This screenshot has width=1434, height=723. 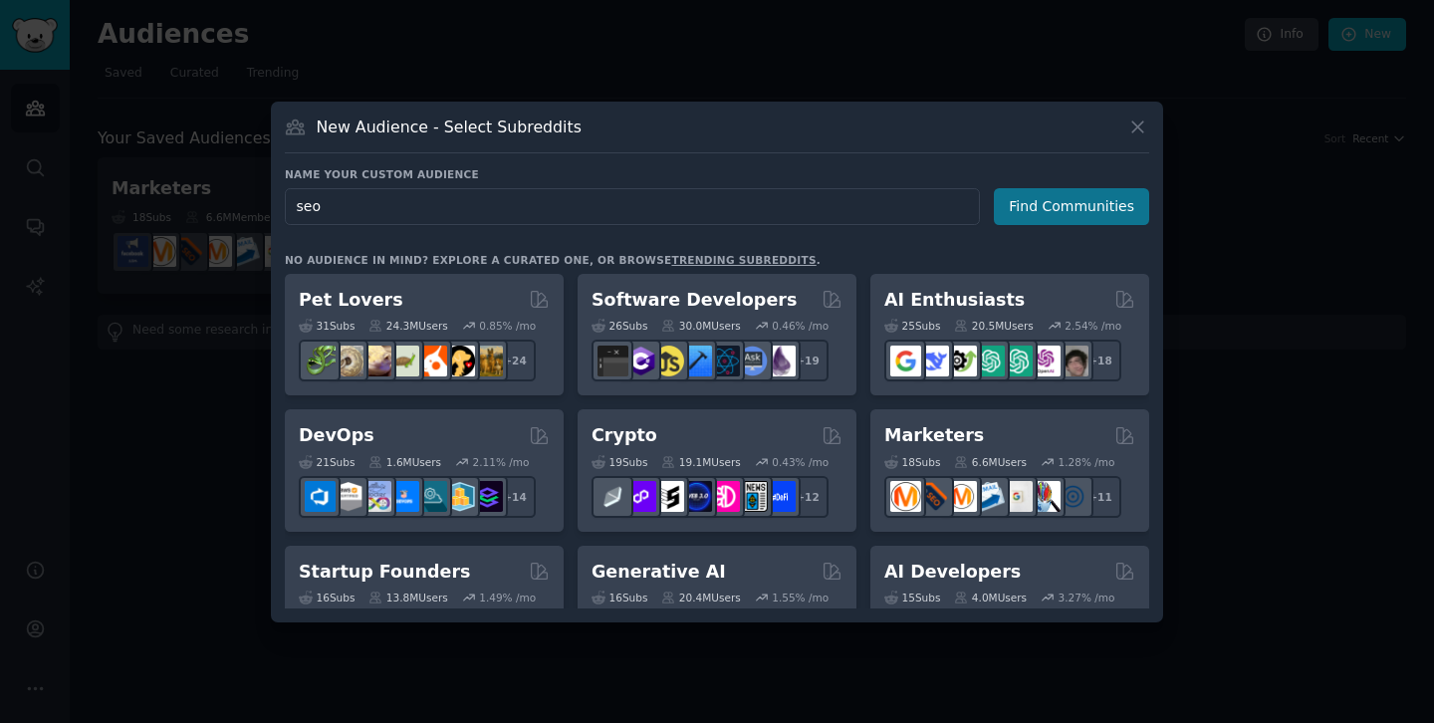 What do you see at coordinates (501, 462) in the screenshot?
I see `div: 2.11 % /mo` at bounding box center [501, 462].